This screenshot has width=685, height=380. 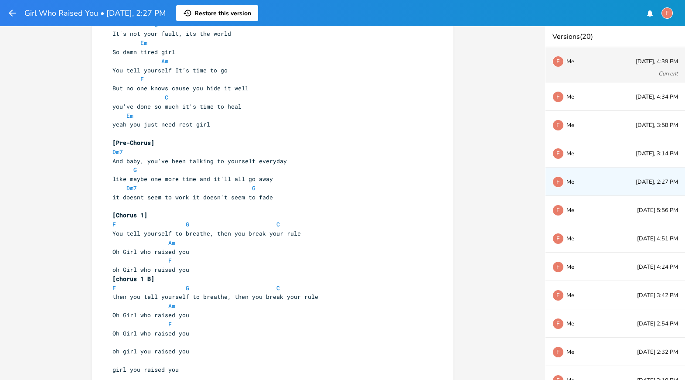 I want to click on span: So damn tired girl, so click(x=144, y=52).